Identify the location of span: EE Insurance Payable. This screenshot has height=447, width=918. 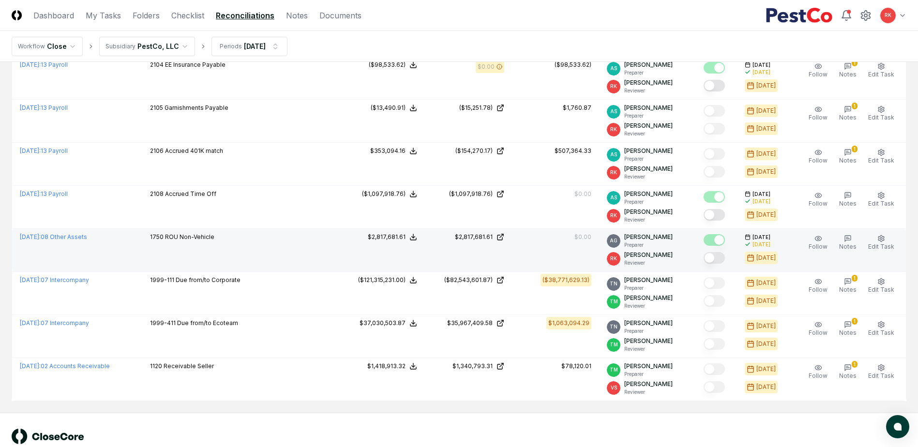
(195, 64).